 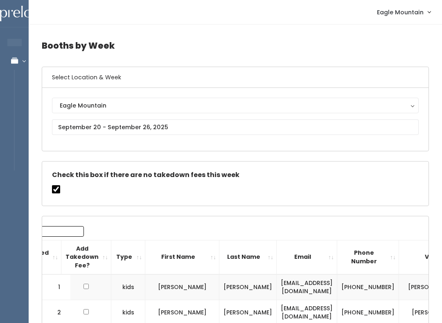 What do you see at coordinates (235, 106) in the screenshot?
I see `div: Eagle Mountain` at bounding box center [235, 106].